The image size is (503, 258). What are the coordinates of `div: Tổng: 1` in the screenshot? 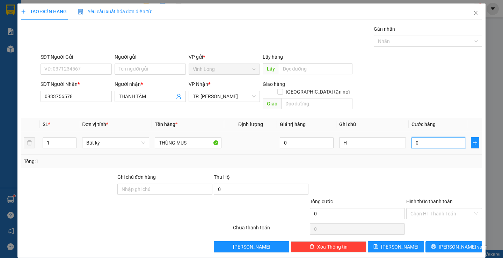 It's located at (109, 161).